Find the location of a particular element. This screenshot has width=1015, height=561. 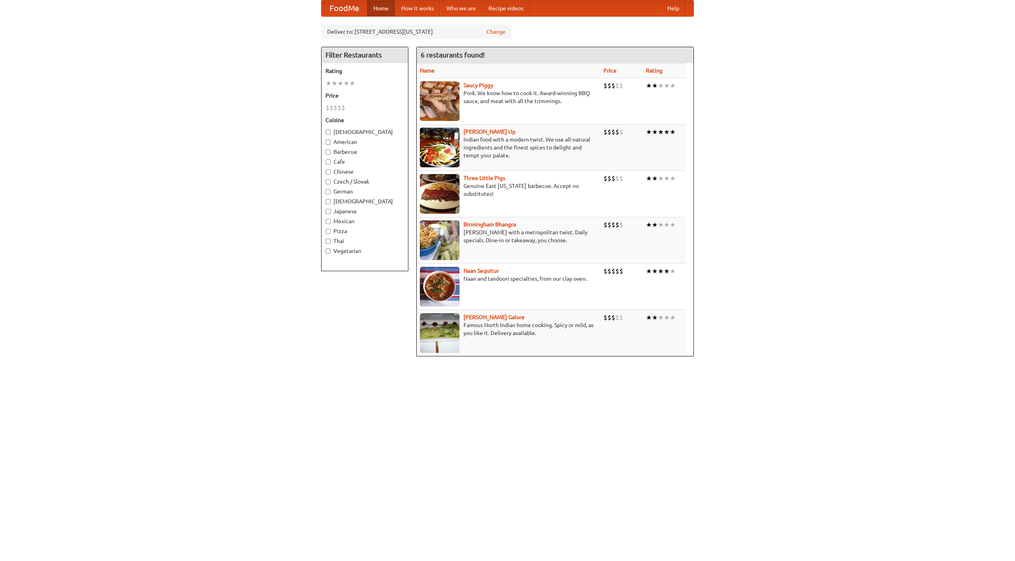

p: Indian food with a modern twist. We use all-natural ingredients and the finest spices to delight ... is located at coordinates (508, 148).